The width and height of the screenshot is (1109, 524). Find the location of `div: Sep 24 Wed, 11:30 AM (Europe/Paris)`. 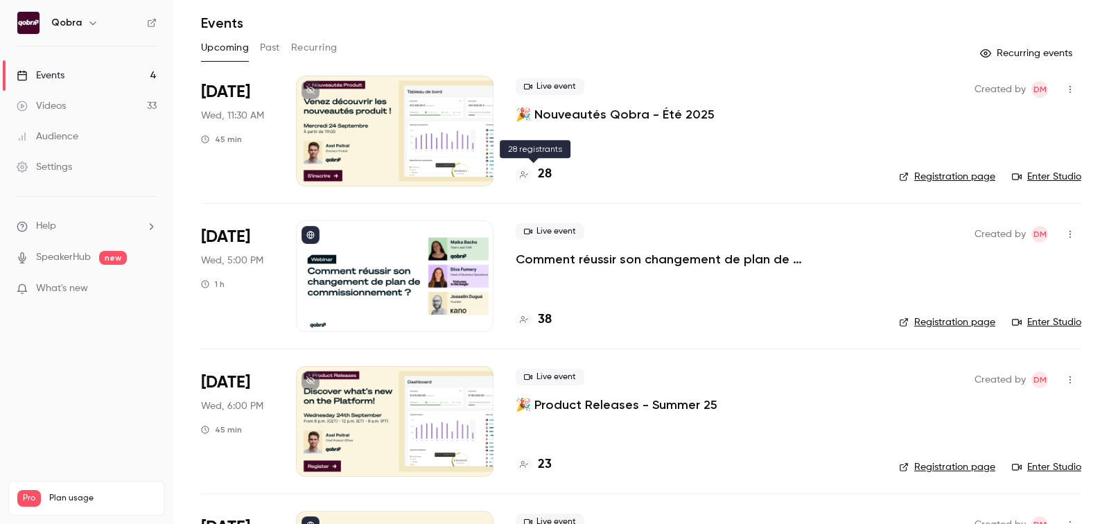

div: Sep 24 Wed, 11:30 AM (Europe/Paris) is located at coordinates (237, 131).